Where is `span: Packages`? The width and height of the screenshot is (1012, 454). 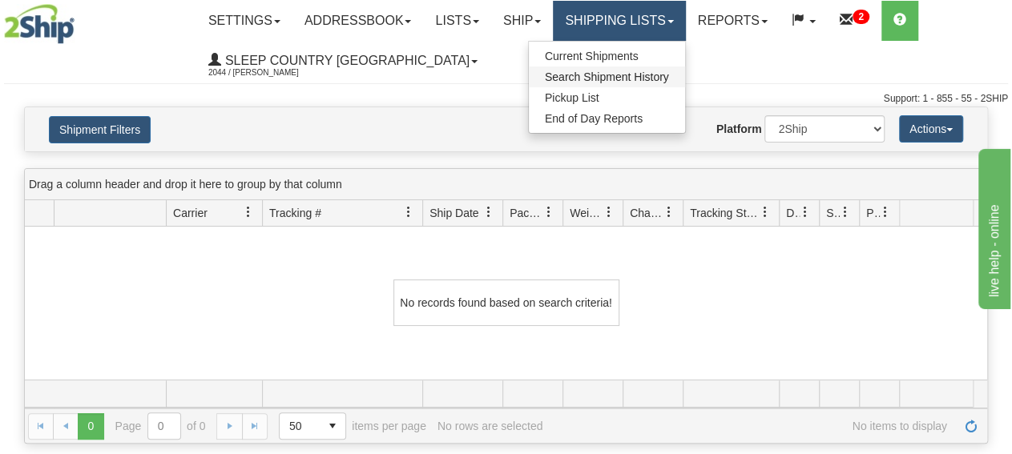 span: Packages is located at coordinates (526, 213).